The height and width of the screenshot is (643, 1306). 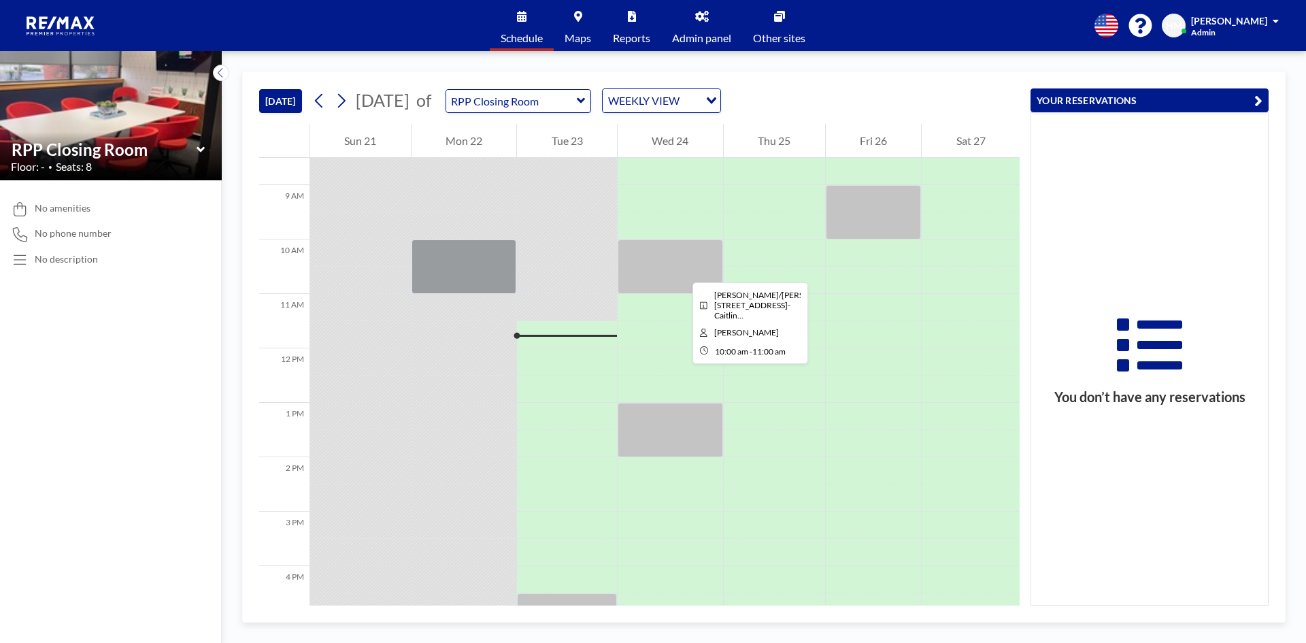 I want to click on div: 12 PM, so click(x=284, y=376).